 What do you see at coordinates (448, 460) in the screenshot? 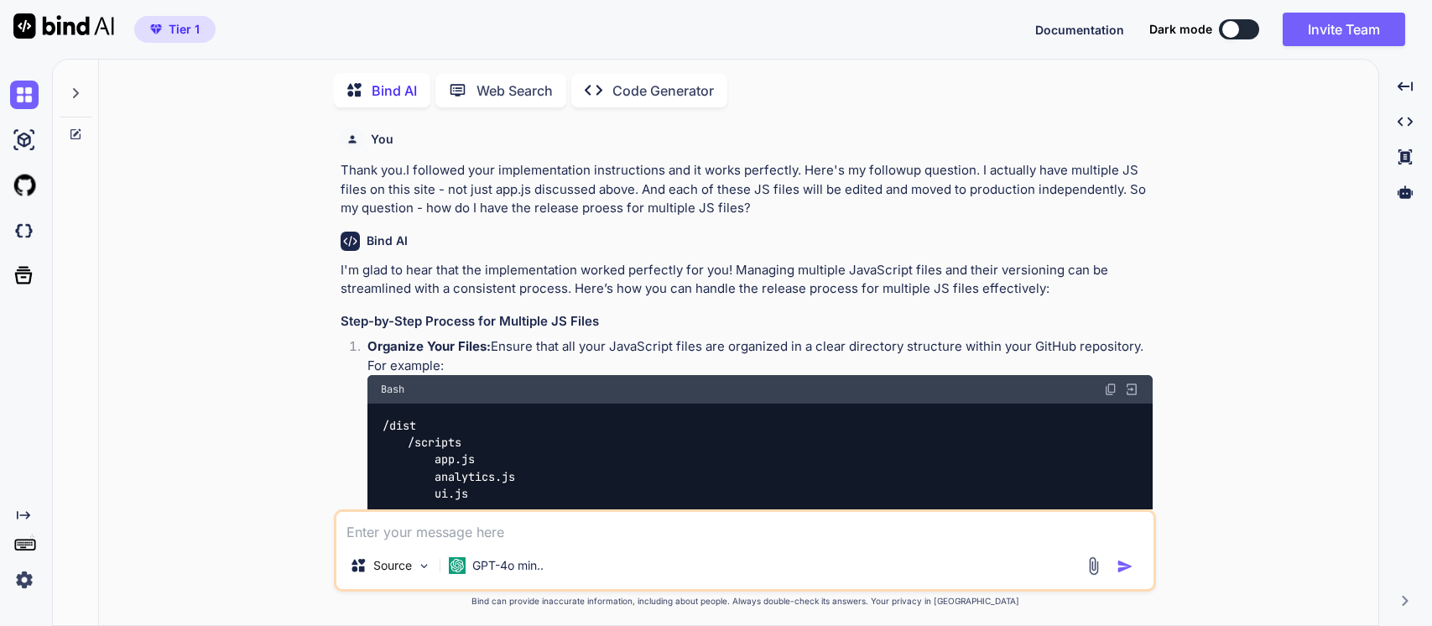
I see `code: /dist /scripts app.js analytics.js ui.js` at bounding box center [448, 460].